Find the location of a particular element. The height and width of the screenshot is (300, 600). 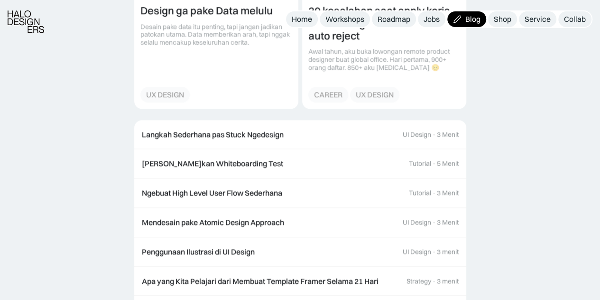

div: Roadmap is located at coordinates (394, 19).